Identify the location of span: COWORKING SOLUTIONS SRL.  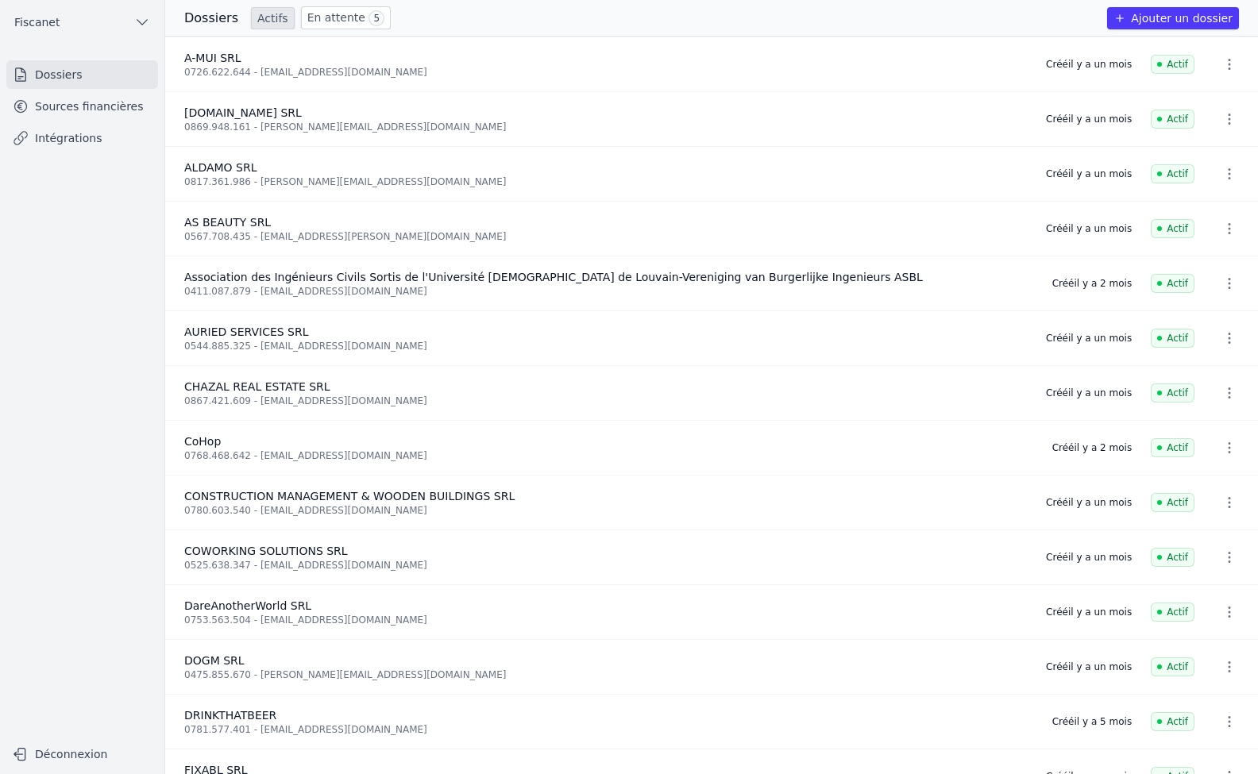
(266, 551).